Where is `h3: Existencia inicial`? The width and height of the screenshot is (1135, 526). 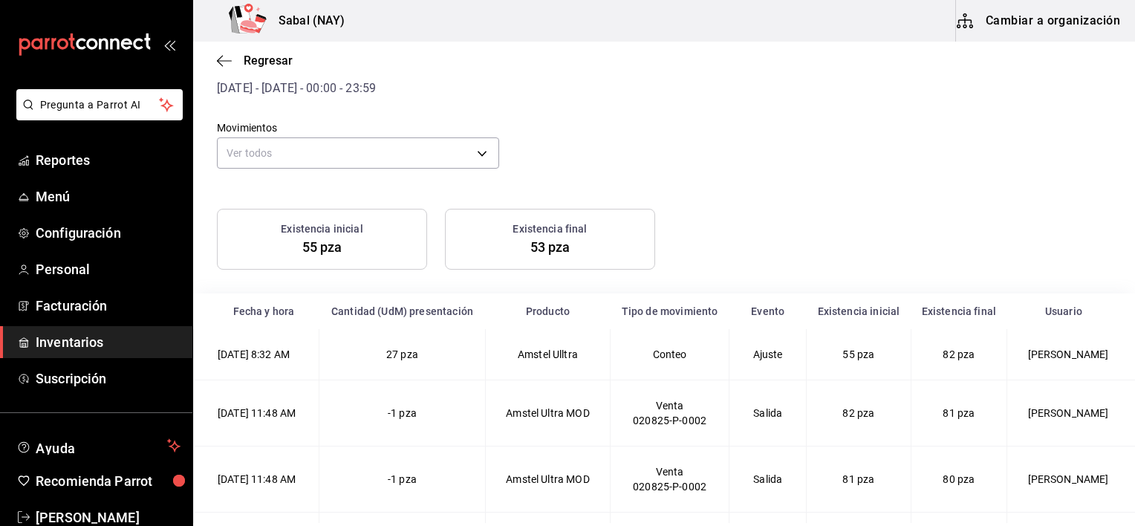 h3: Existencia inicial is located at coordinates (322, 229).